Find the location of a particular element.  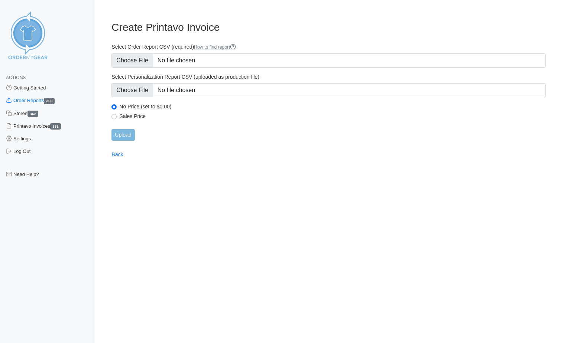

input: Upload is located at coordinates (123, 135).